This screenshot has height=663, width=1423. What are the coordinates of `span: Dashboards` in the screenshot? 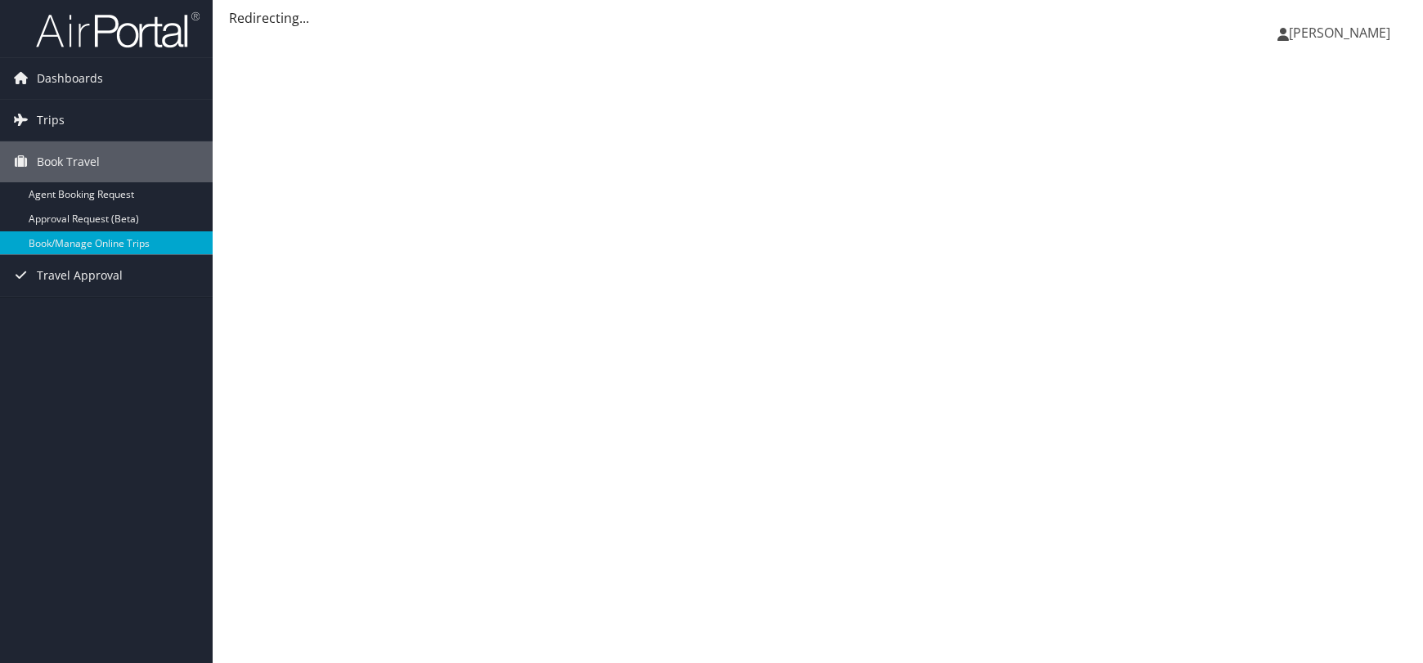 It's located at (70, 79).